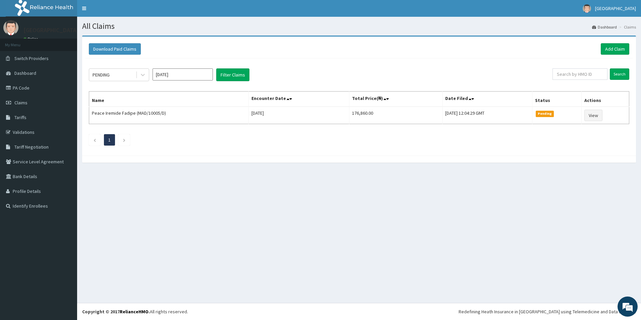 The height and width of the screenshot is (320, 641). Describe the element at coordinates (124, 140) in the screenshot. I see `a: Next page` at that location.